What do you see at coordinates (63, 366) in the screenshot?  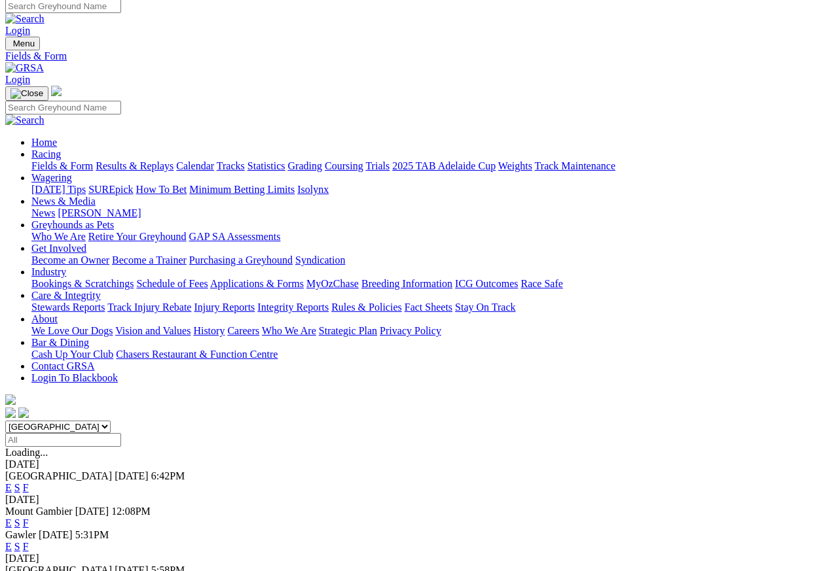 I see `a: Contact GRSA` at bounding box center [63, 366].